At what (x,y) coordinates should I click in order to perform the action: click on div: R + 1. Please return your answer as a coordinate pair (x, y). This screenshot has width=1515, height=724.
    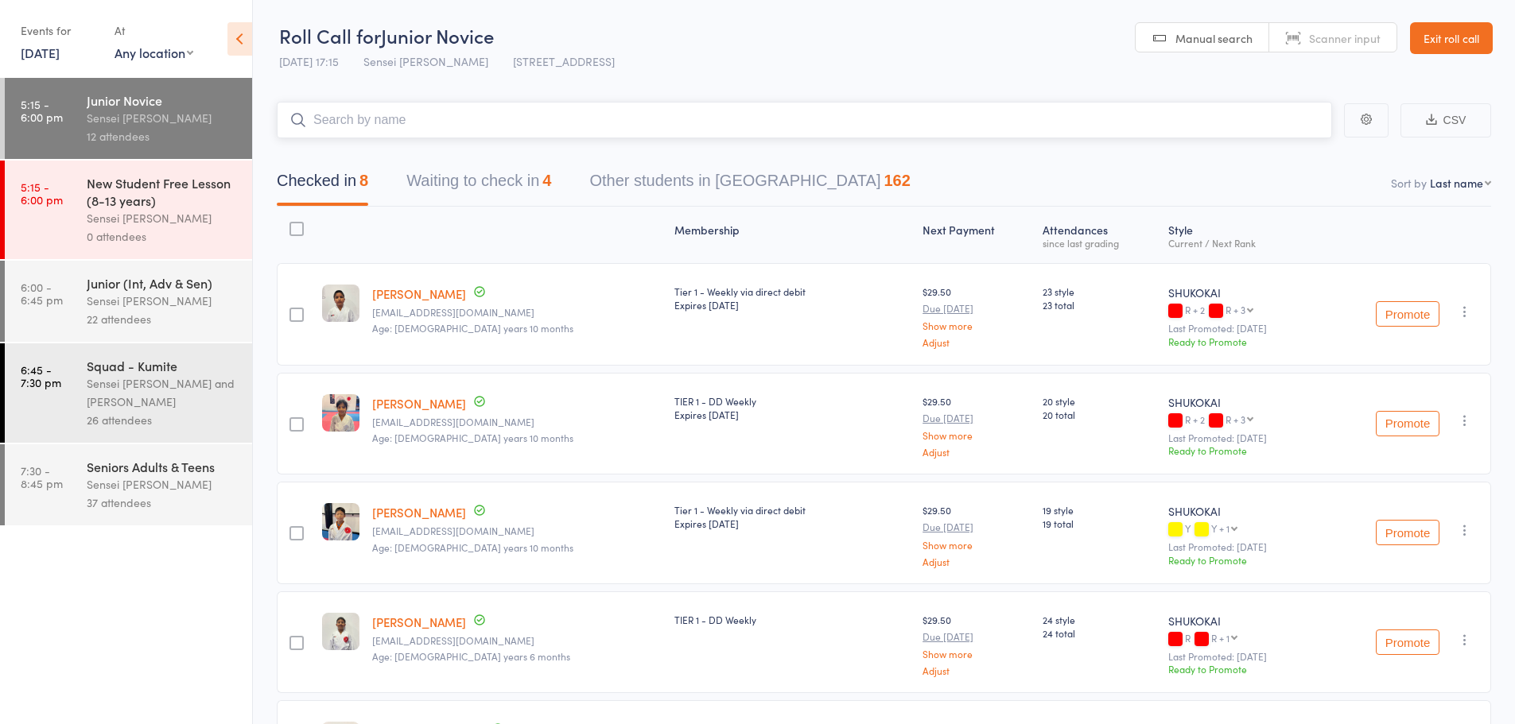
    Looking at the image, I should click on (1220, 638).